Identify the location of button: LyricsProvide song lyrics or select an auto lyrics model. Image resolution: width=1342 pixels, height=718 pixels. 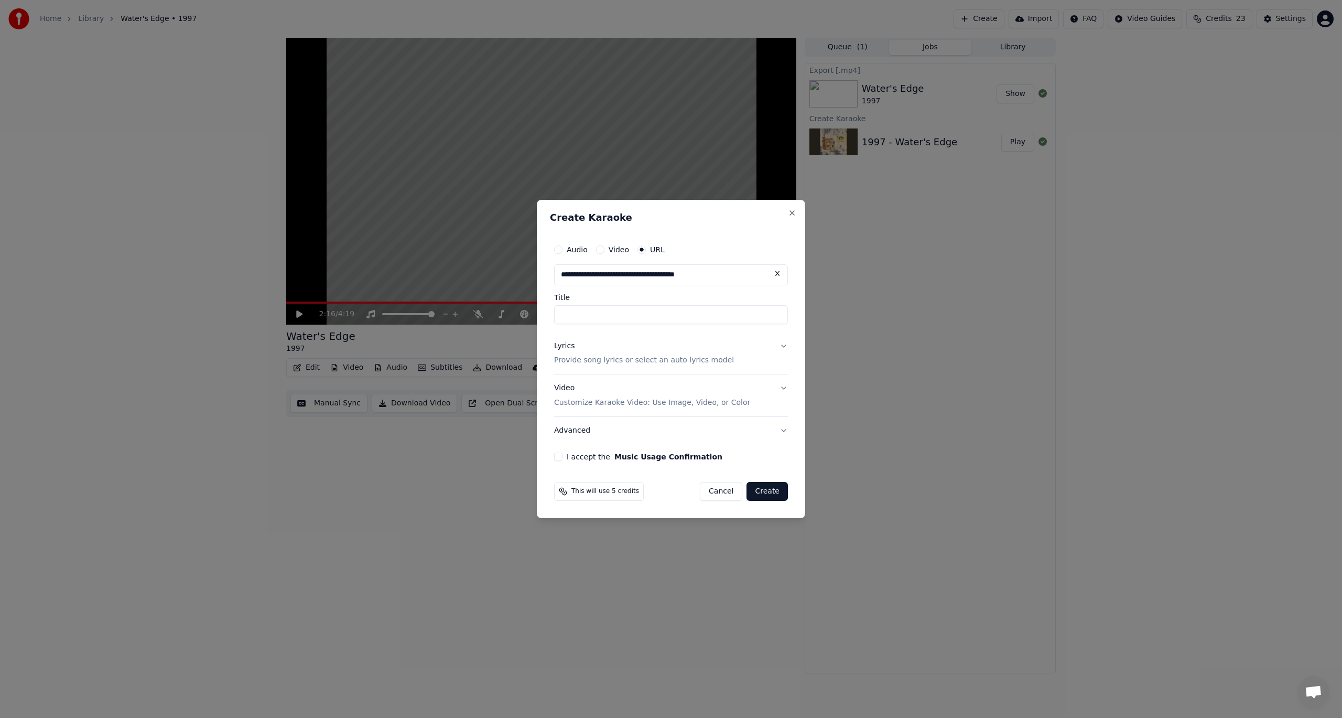
(671, 353).